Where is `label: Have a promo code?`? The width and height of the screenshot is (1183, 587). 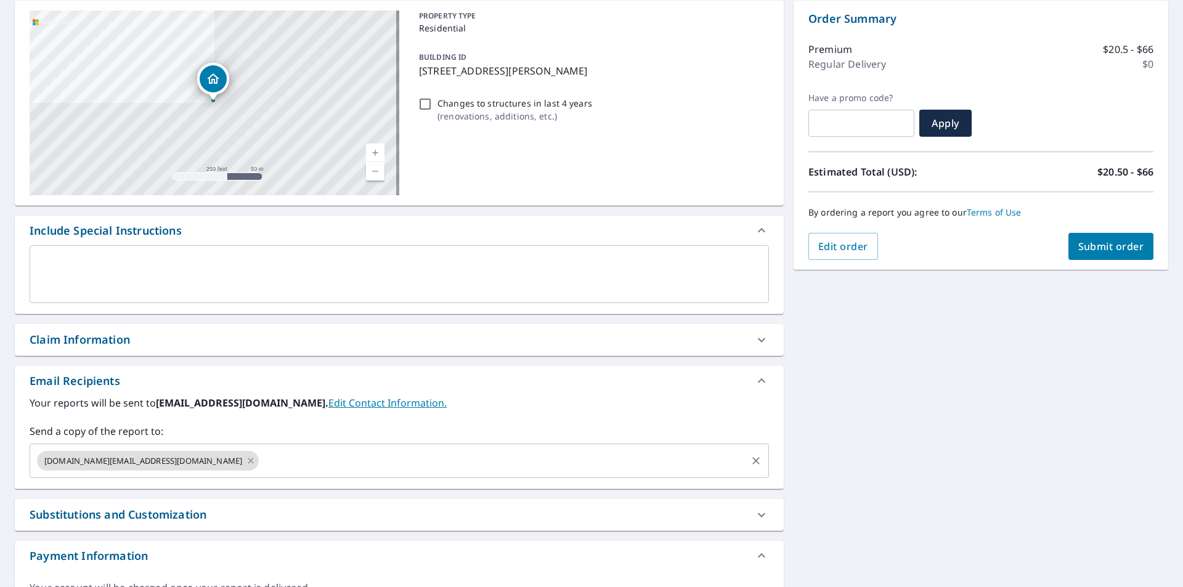 label: Have a promo code? is located at coordinates (862, 98).